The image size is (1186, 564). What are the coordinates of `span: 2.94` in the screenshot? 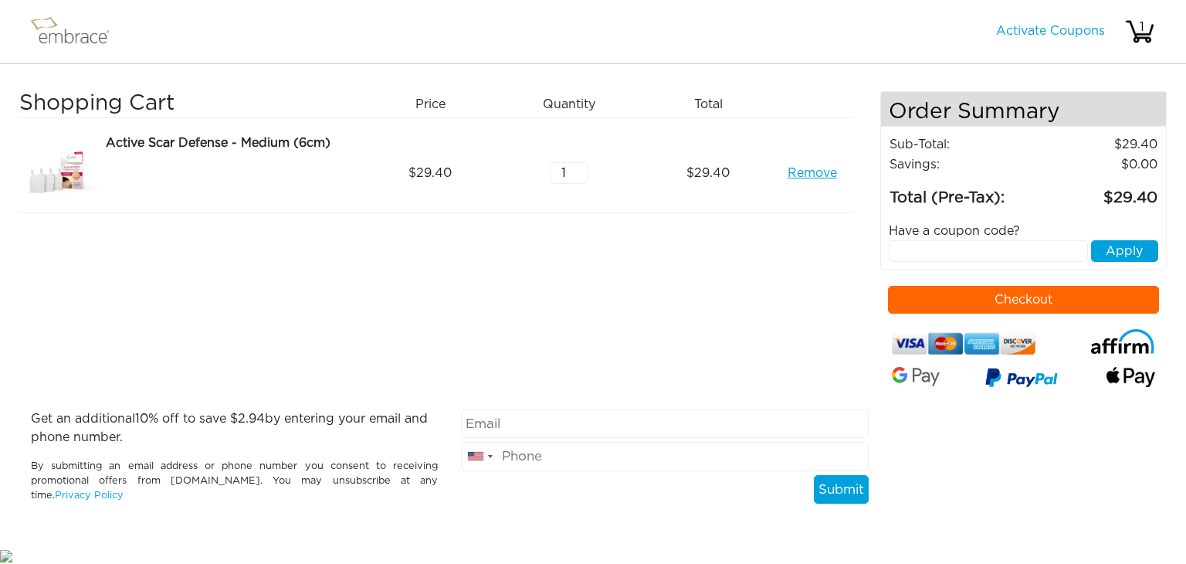 It's located at (251, 419).